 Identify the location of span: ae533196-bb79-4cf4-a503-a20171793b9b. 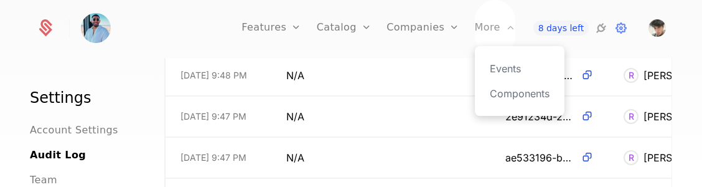
(540, 157).